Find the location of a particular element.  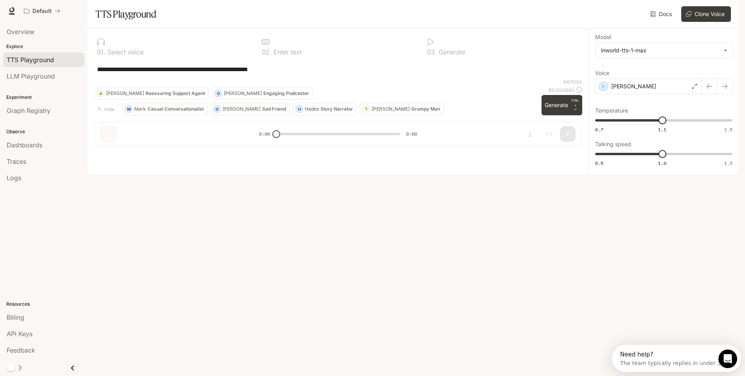

p: Mark is located at coordinates (140, 109).